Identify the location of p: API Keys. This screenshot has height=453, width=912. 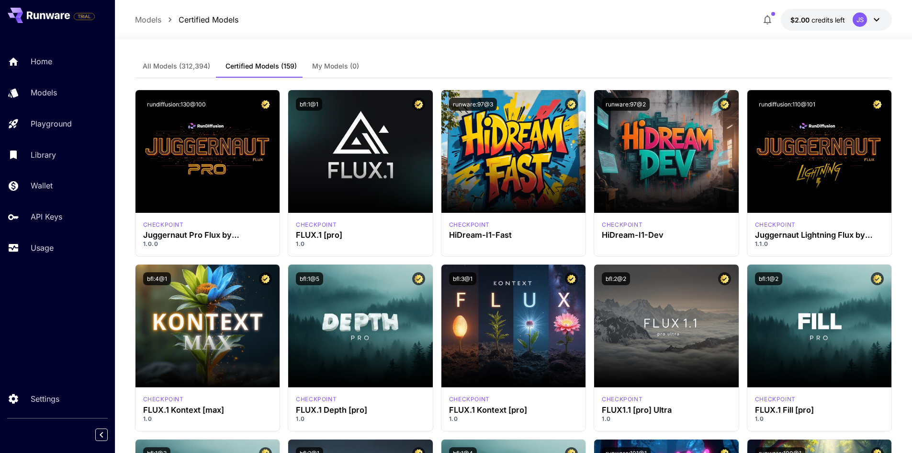
(46, 216).